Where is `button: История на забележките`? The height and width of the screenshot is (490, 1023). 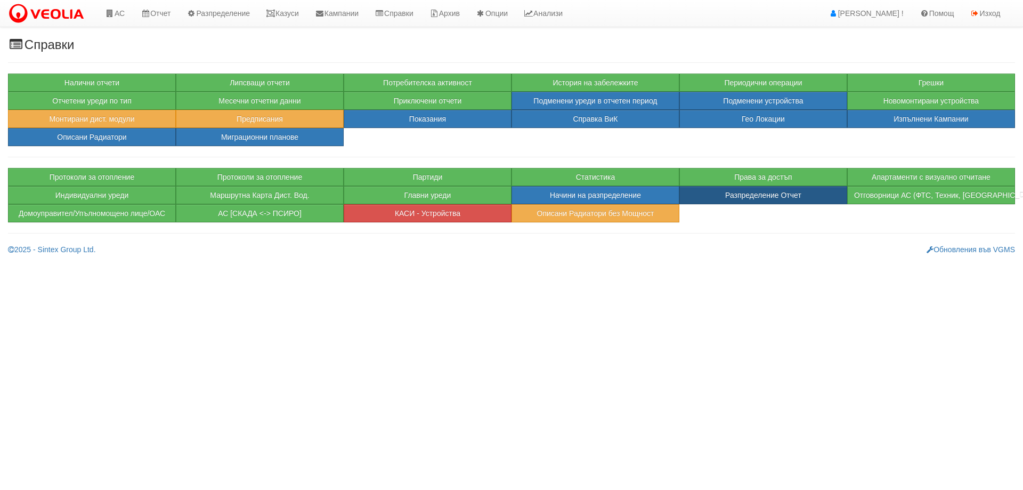 button: История на забележките is located at coordinates (595, 83).